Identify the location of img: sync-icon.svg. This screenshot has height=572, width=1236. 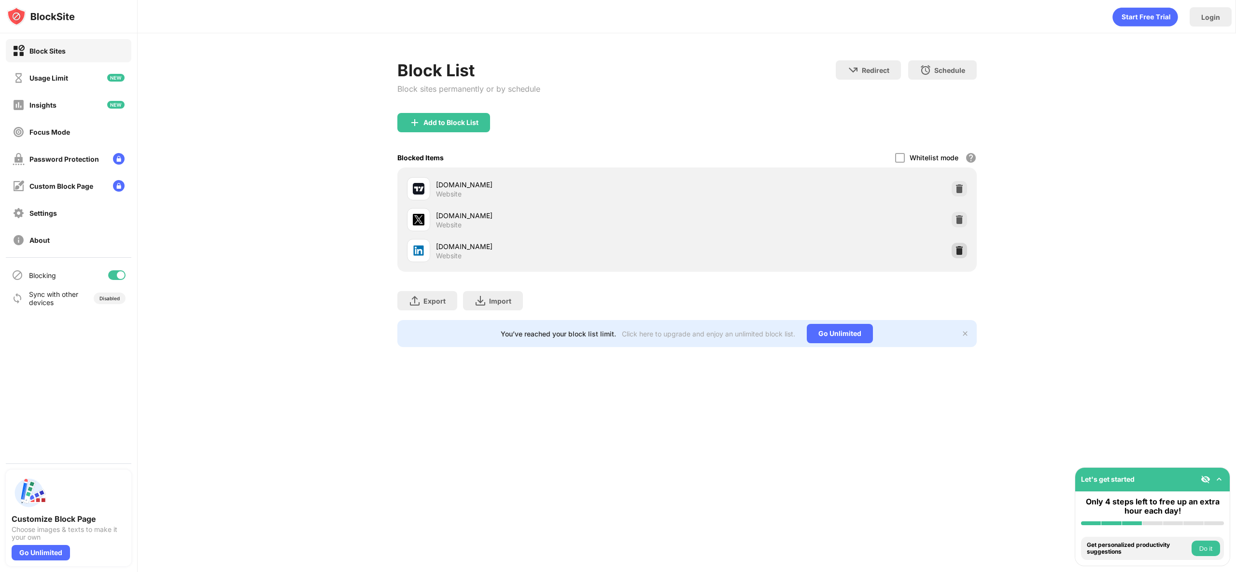
(17, 298).